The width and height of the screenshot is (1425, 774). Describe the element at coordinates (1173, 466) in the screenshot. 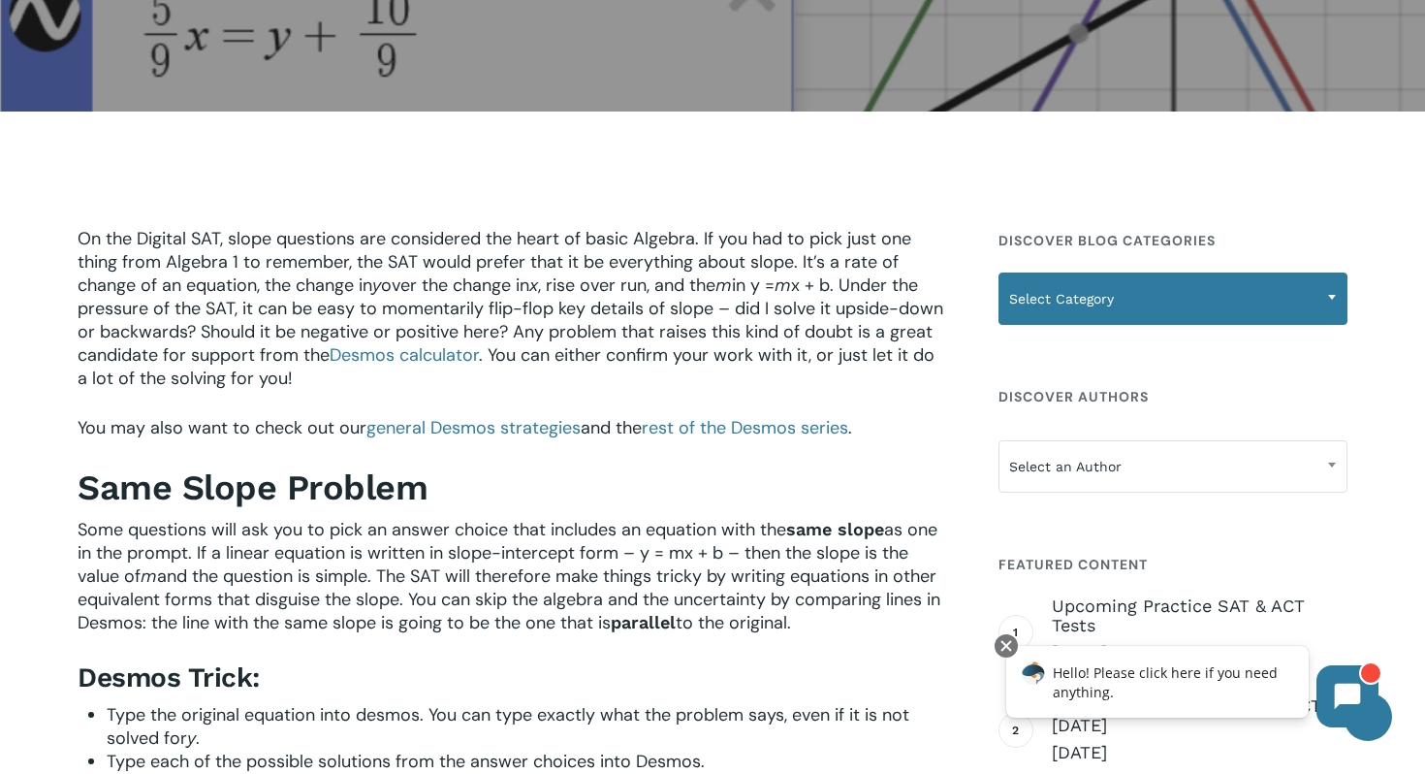

I see `span: Select an Author` at that location.